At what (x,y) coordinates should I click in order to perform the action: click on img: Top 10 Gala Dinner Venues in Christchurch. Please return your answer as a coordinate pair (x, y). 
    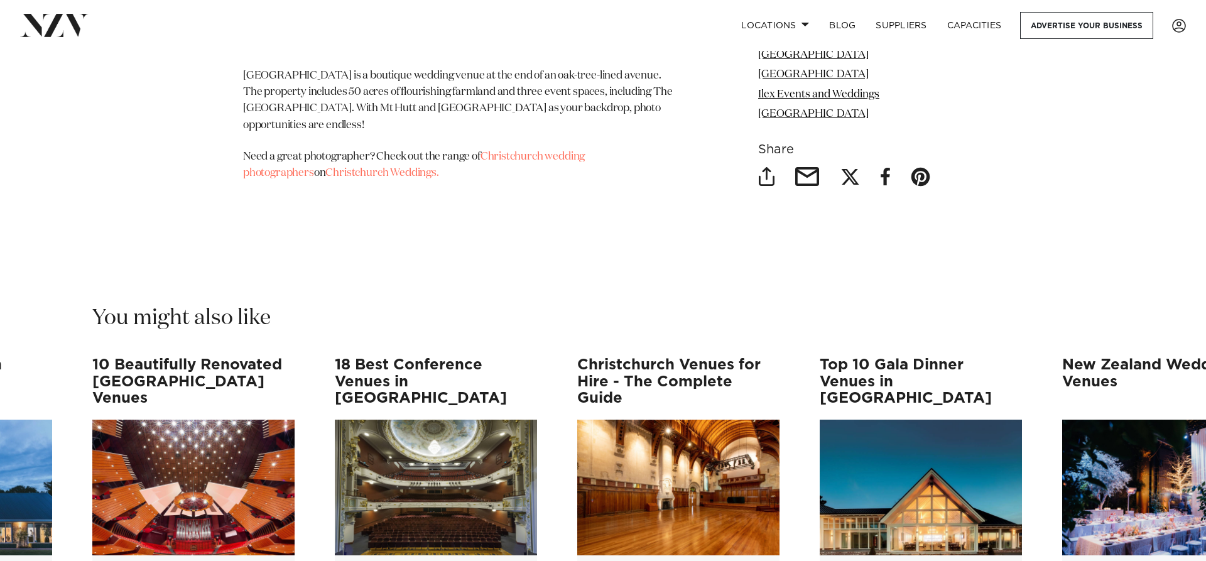
    Looking at the image, I should click on (921, 487).